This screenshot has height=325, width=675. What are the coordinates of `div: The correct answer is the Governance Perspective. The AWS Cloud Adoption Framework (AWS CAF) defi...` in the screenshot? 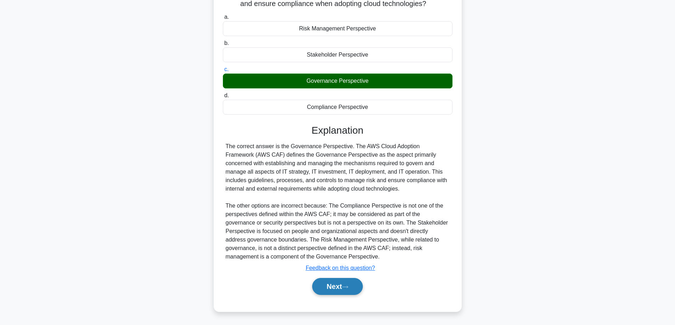 It's located at (337, 202).